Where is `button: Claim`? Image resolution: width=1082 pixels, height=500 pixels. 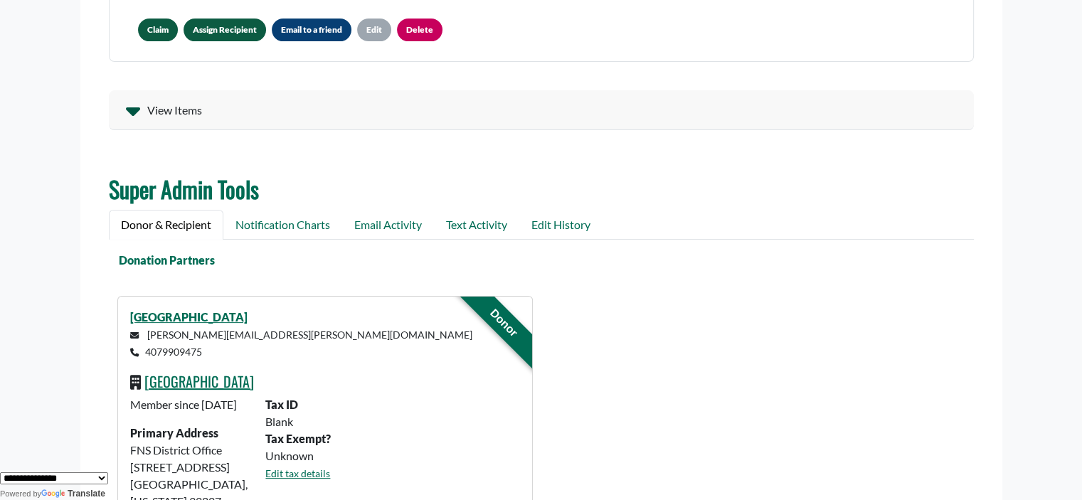
button: Claim is located at coordinates (158, 30).